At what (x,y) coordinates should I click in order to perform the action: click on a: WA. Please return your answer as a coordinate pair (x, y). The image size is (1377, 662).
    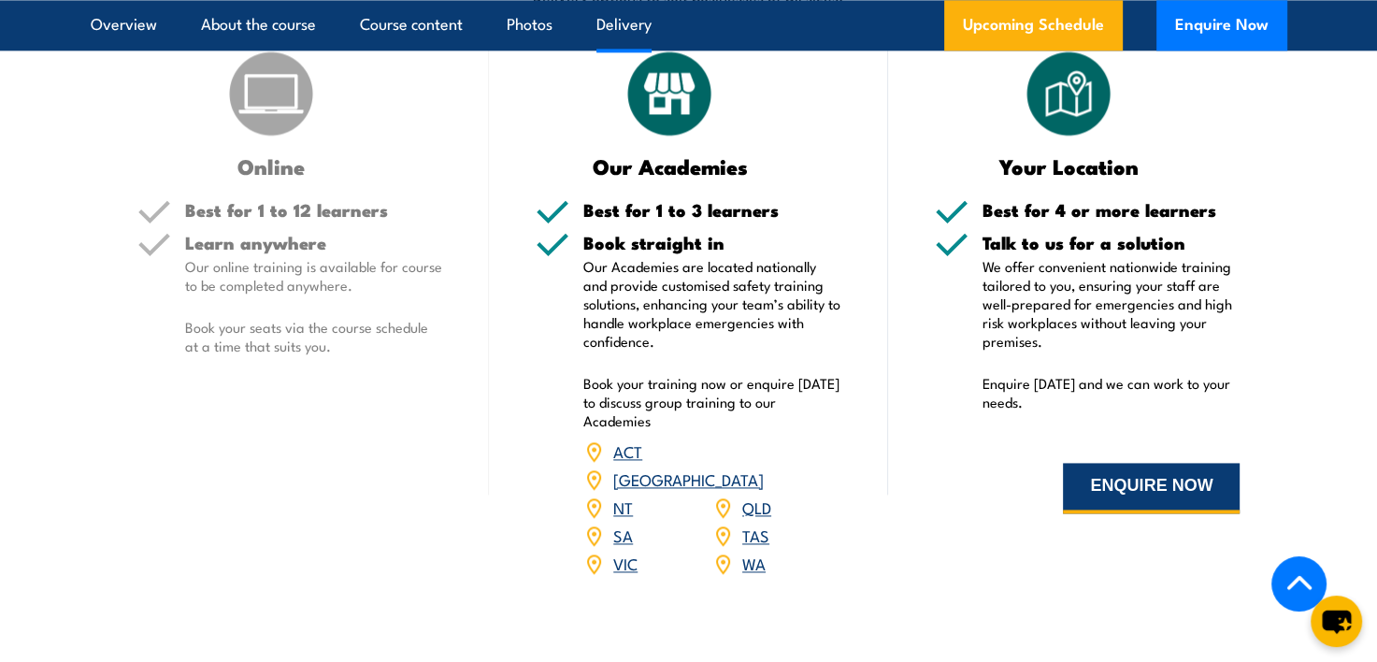
    Looking at the image, I should click on (754, 563).